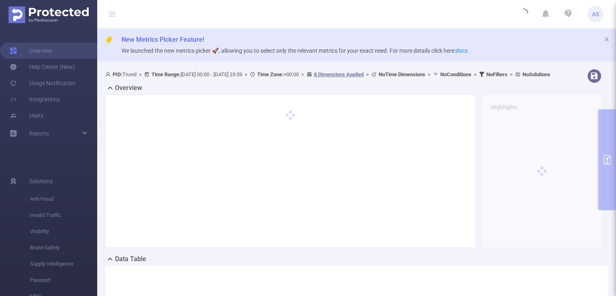 Image resolution: width=616 pixels, height=296 pixels. I want to click on button: icon: close, so click(607, 39).